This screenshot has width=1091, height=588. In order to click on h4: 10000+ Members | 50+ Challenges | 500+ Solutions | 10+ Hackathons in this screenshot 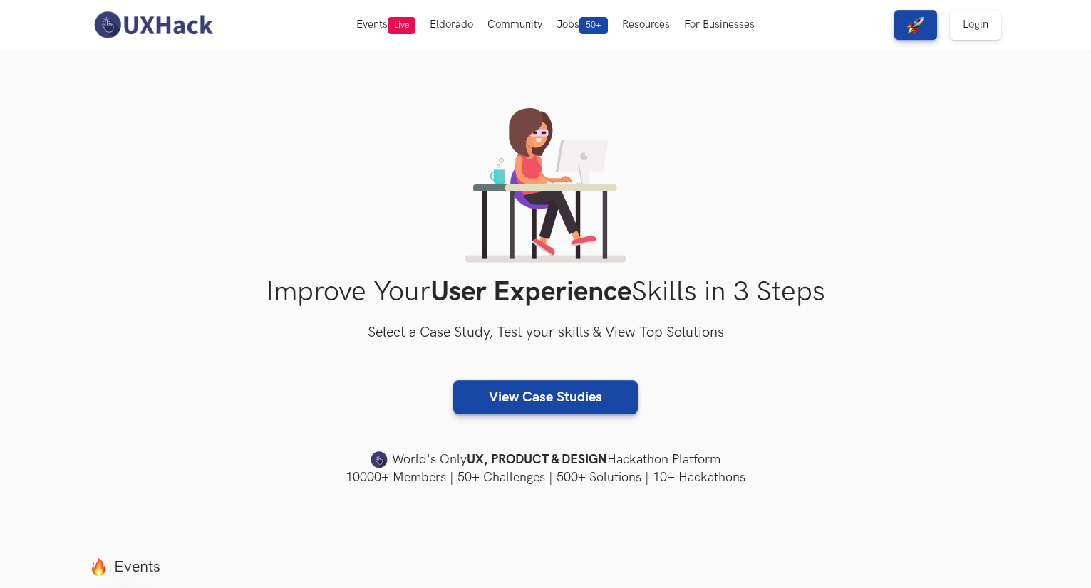, I will do `click(546, 477)`.